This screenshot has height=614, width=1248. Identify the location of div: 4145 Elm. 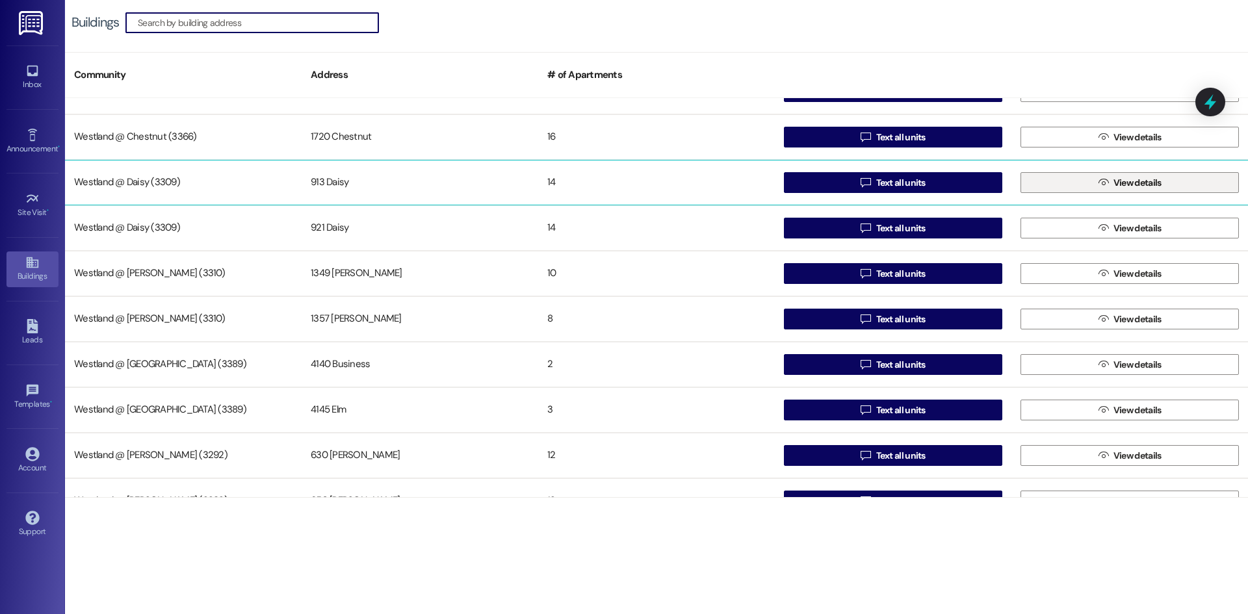
(420, 410).